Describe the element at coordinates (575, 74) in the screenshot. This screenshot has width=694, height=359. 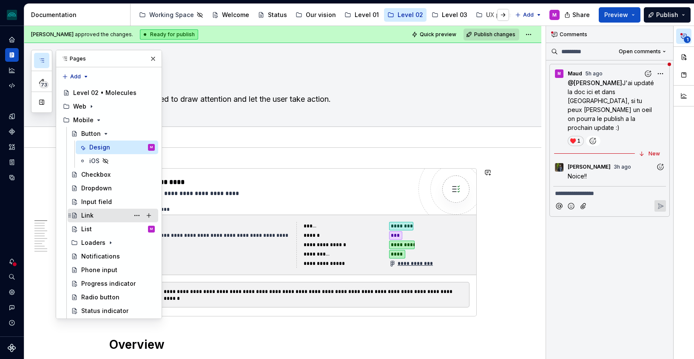
I see `span: Maud` at that location.